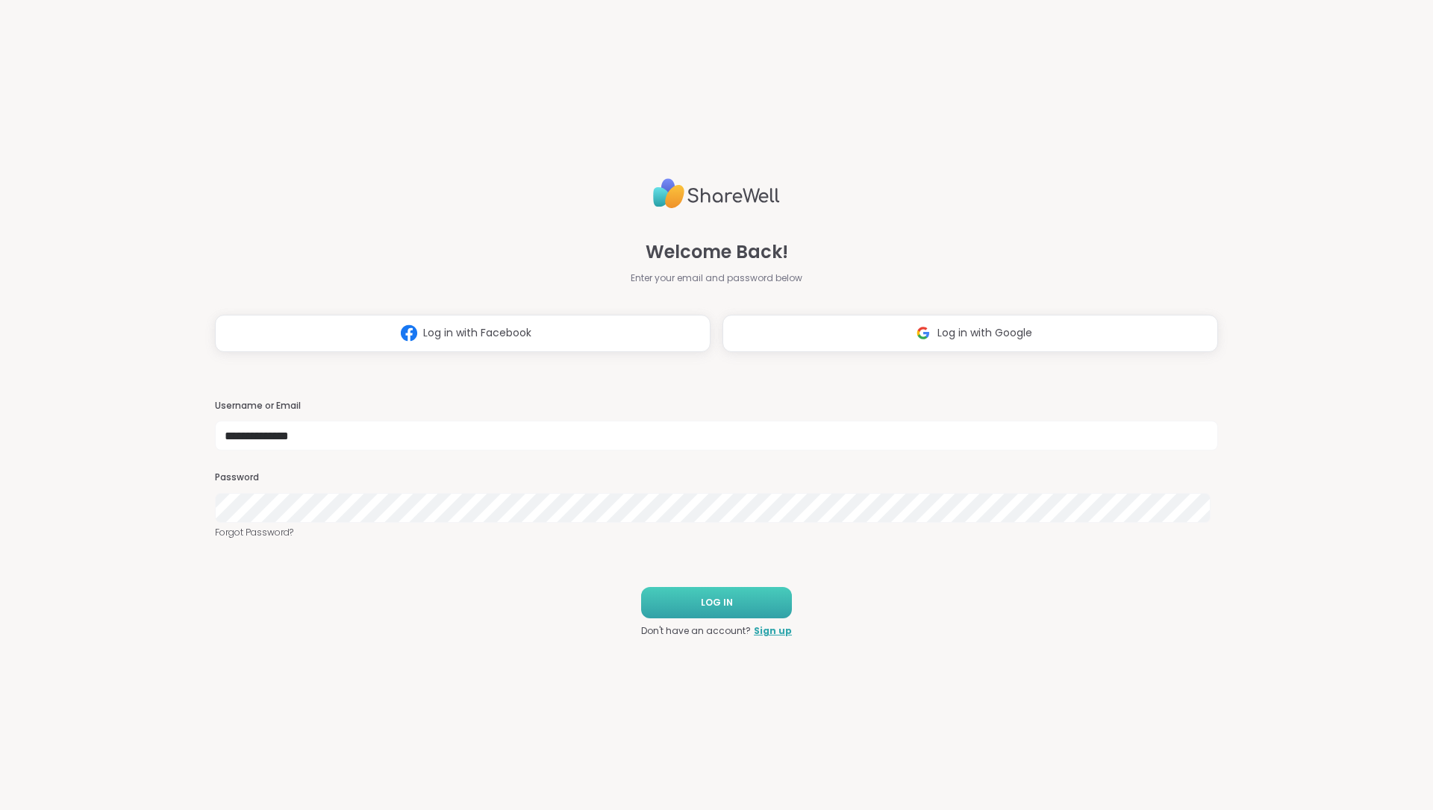 The width and height of the screenshot is (1433, 810). I want to click on span: Welcome Back!, so click(716, 252).